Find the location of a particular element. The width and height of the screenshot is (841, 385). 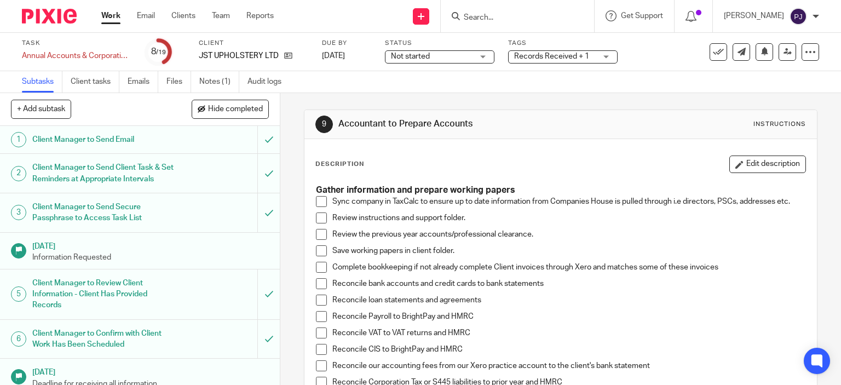

div: 1 is located at coordinates (19, 140).